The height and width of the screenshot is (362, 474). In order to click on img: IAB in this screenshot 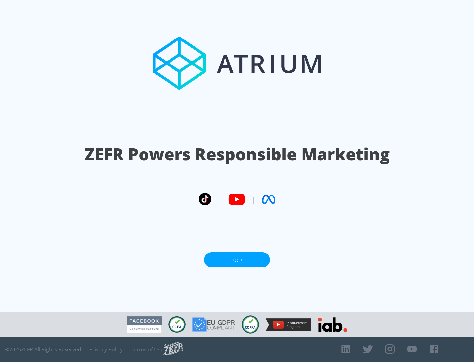, I will do `click(332, 324)`.